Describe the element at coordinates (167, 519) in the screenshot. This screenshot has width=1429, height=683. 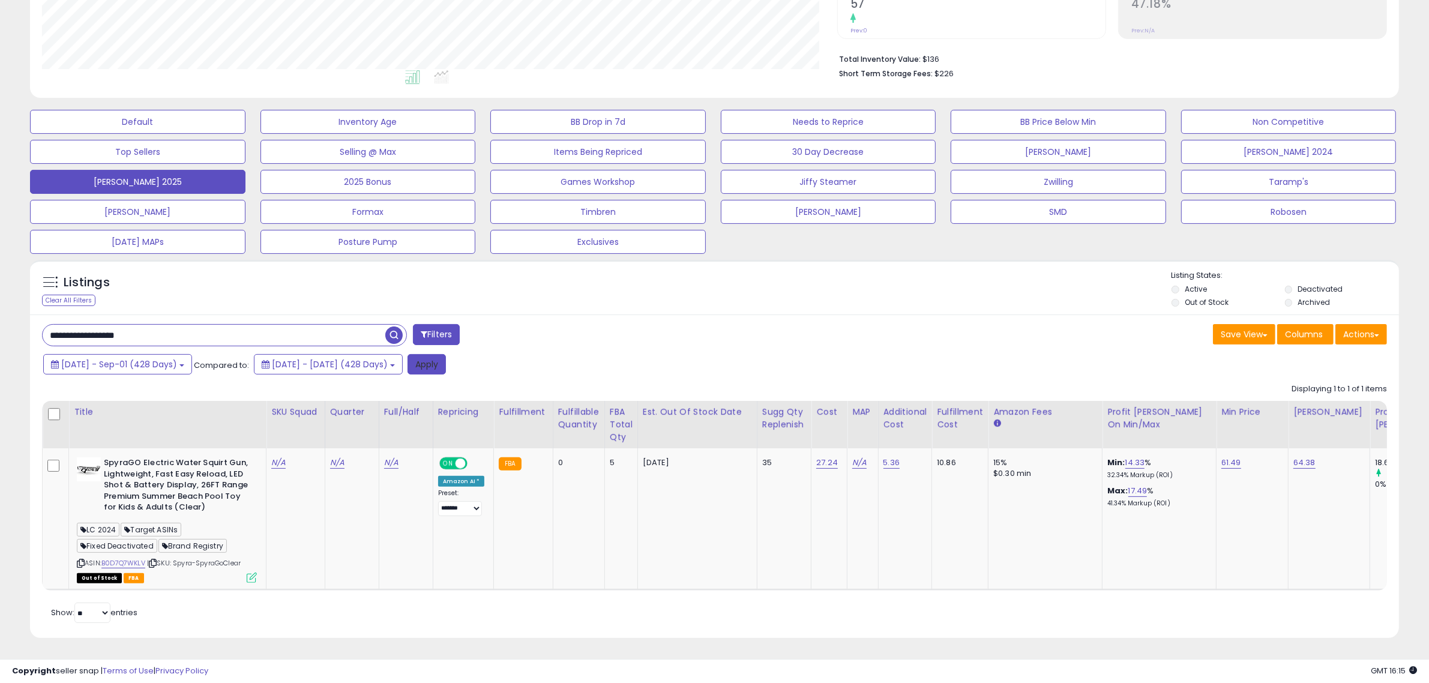
I see `div: ASIN:` at that location.